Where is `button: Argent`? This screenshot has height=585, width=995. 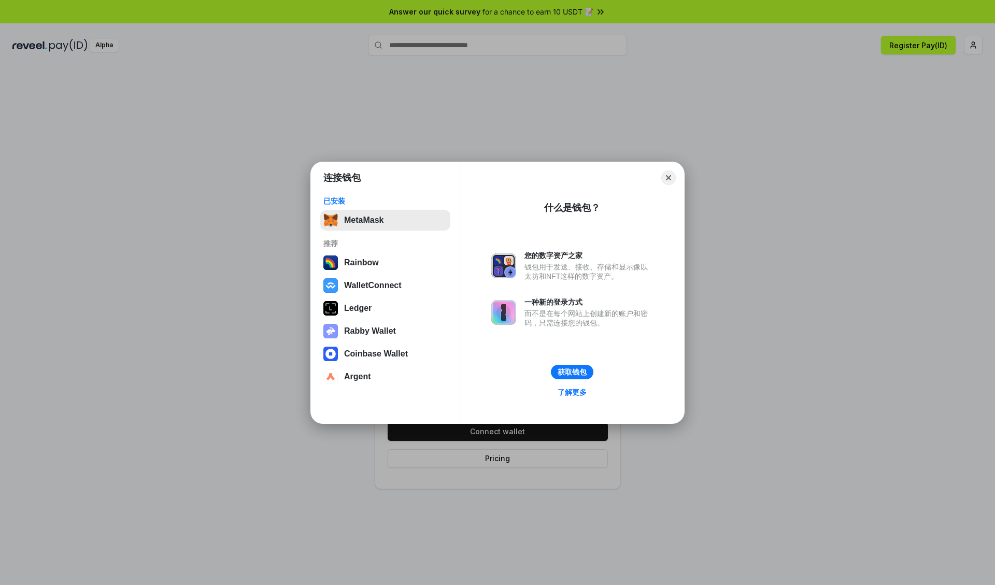
button: Argent is located at coordinates (385, 377).